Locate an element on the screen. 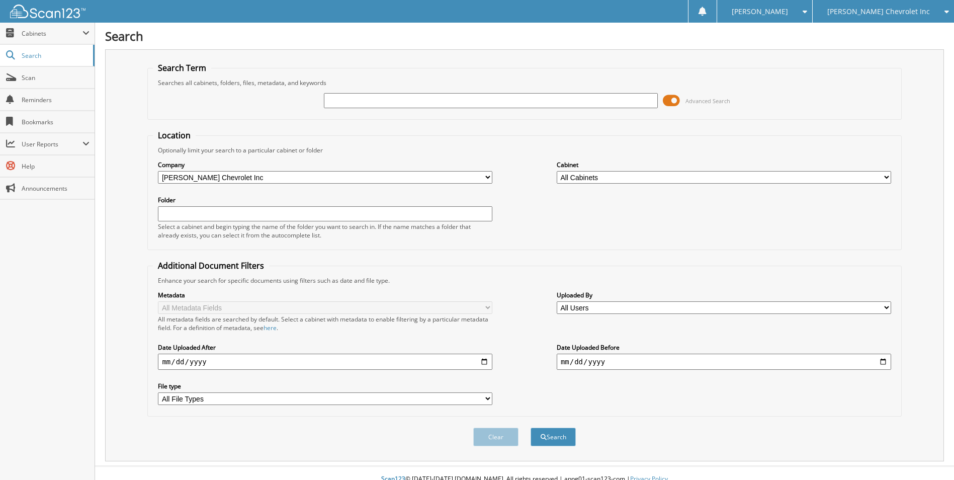  span: Reminders is located at coordinates (55, 100).